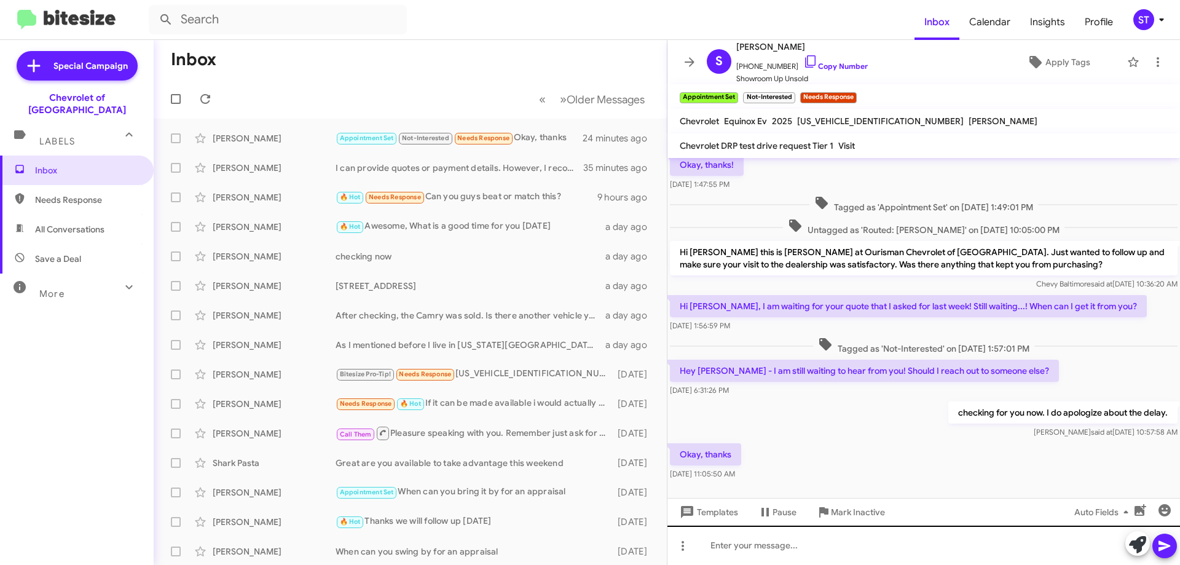  What do you see at coordinates (473, 492) in the screenshot?
I see `div: When can you bring it by for an appraisal` at bounding box center [473, 492].